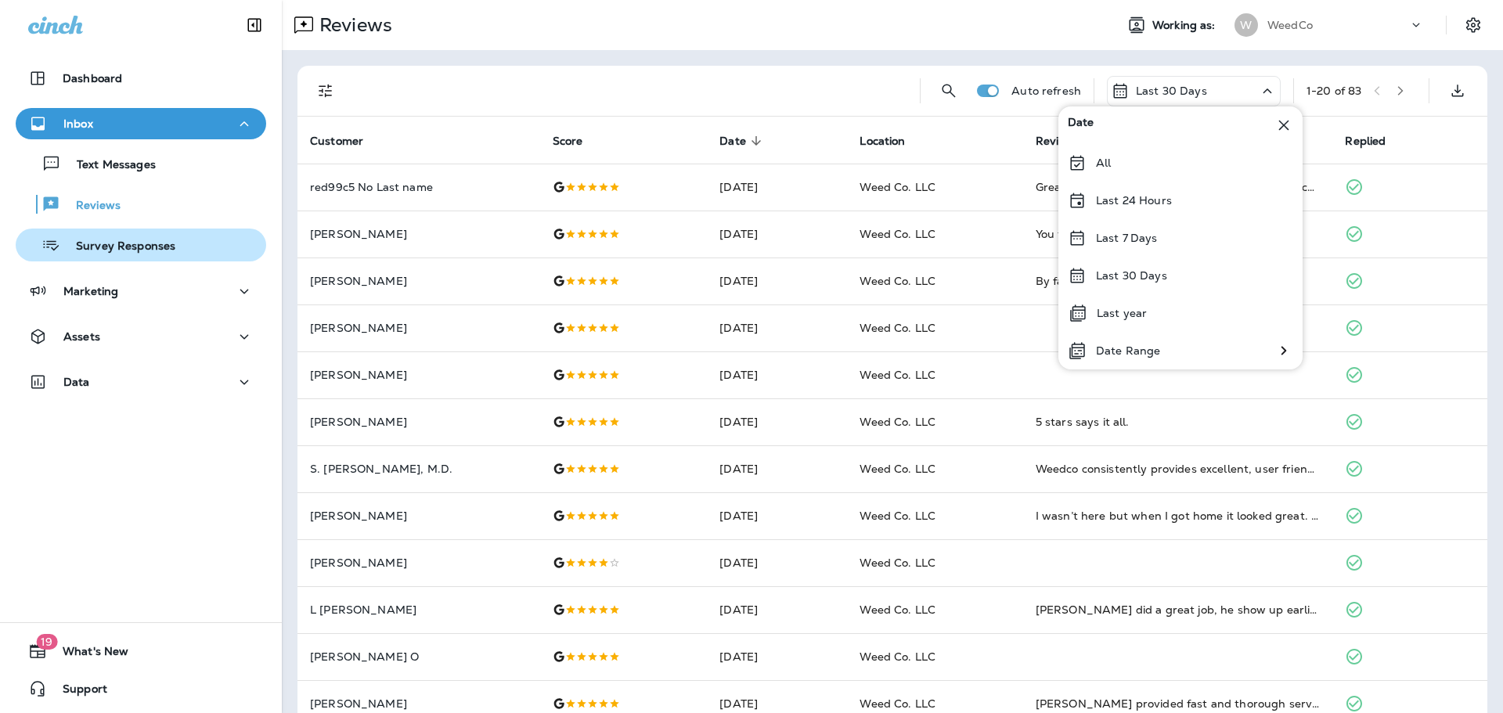 The height and width of the screenshot is (713, 1503). I want to click on button: Filters, so click(326, 91).